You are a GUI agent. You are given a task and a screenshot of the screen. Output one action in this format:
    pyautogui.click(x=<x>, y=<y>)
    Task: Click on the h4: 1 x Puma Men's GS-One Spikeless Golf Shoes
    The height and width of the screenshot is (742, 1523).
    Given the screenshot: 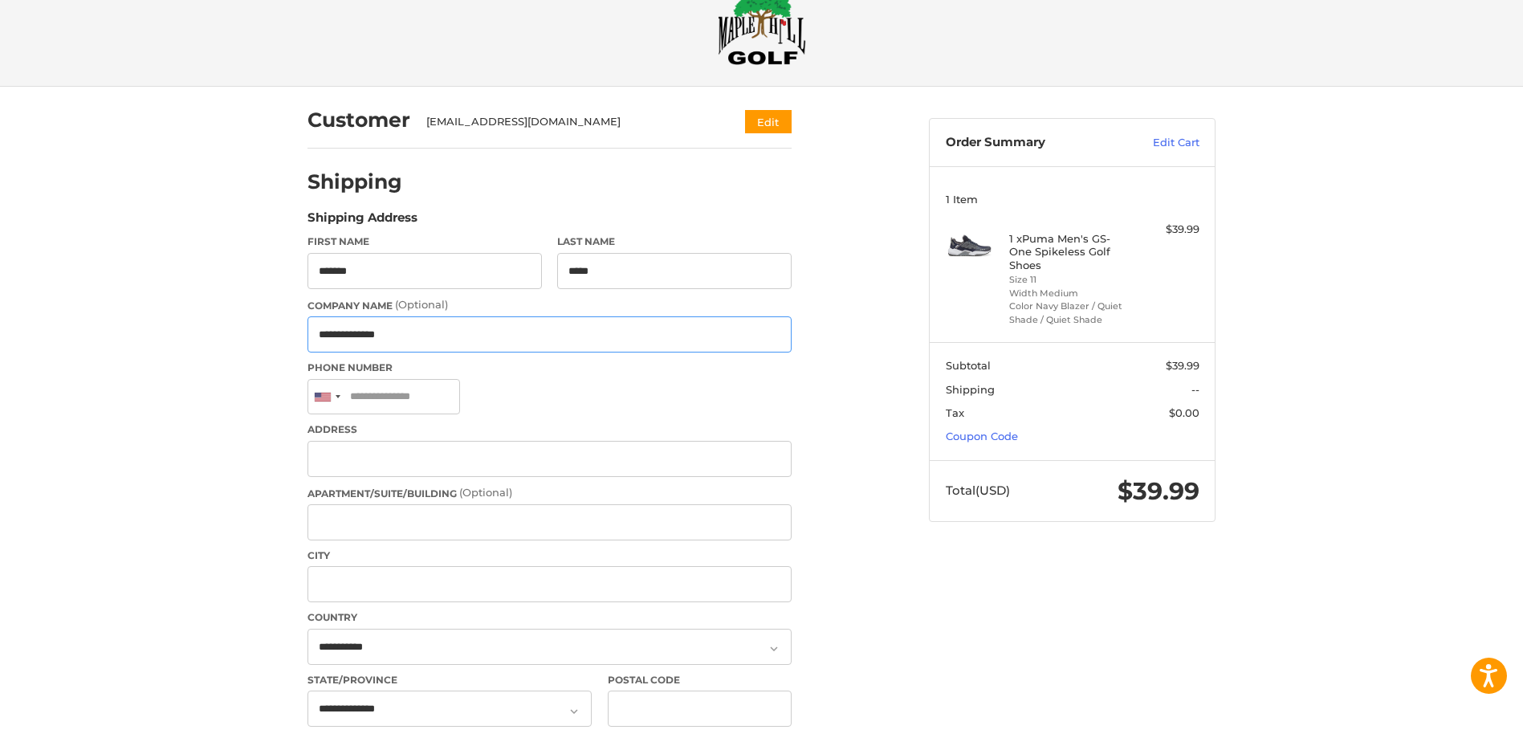 What is the action you would take?
    pyautogui.click(x=1070, y=251)
    